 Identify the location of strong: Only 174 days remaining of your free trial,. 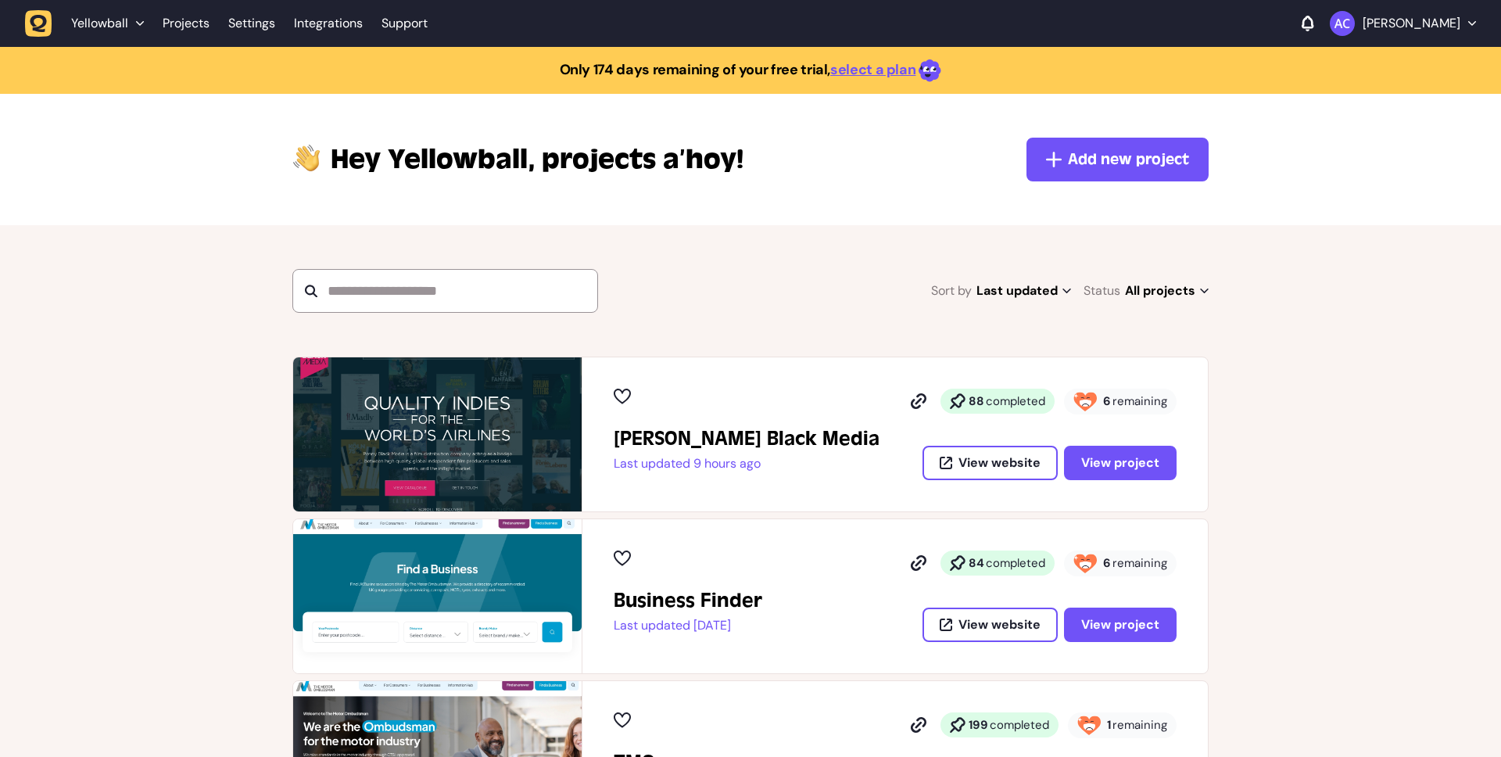
(695, 70).